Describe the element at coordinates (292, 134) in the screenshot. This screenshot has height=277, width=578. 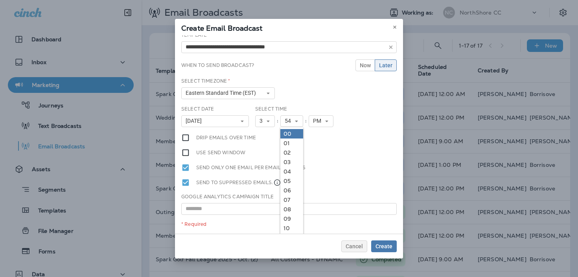
I see `a: 00` at that location.